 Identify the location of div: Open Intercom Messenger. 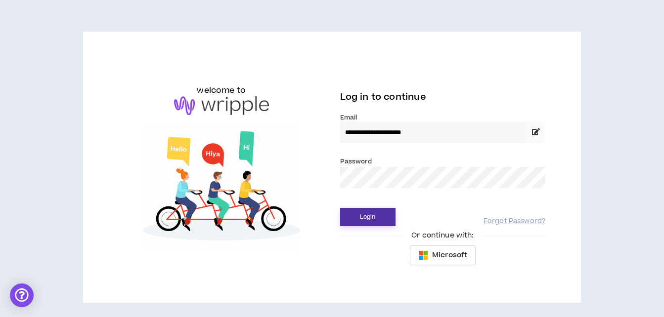
(22, 295).